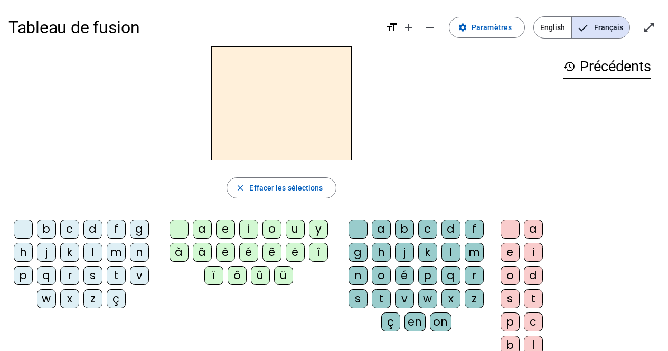  What do you see at coordinates (260, 275) in the screenshot?
I see `div: û` at bounding box center [260, 275].